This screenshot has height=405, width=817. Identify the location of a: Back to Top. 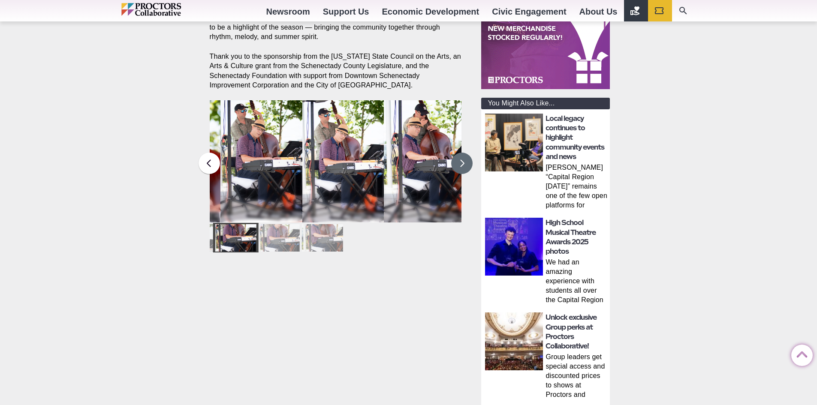
(799, 354).